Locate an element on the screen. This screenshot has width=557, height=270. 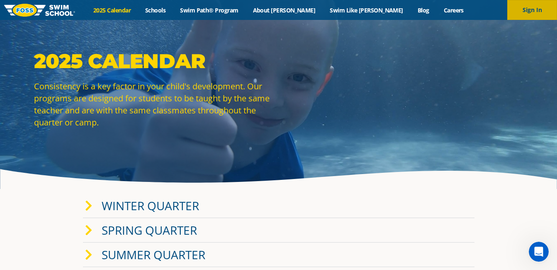
a: Winter Quarter is located at coordinates (150, 205).